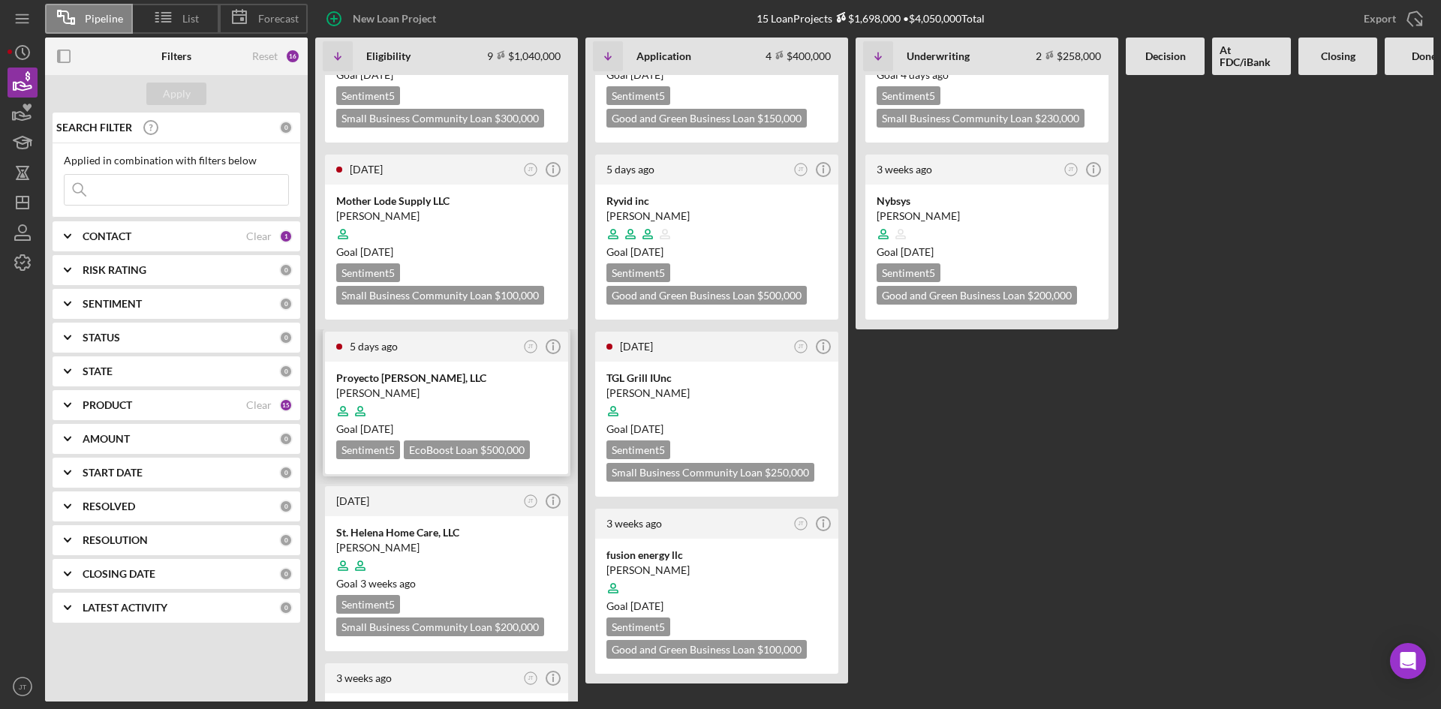 This screenshot has width=1441, height=709. I want to click on b: CONTACT, so click(107, 236).